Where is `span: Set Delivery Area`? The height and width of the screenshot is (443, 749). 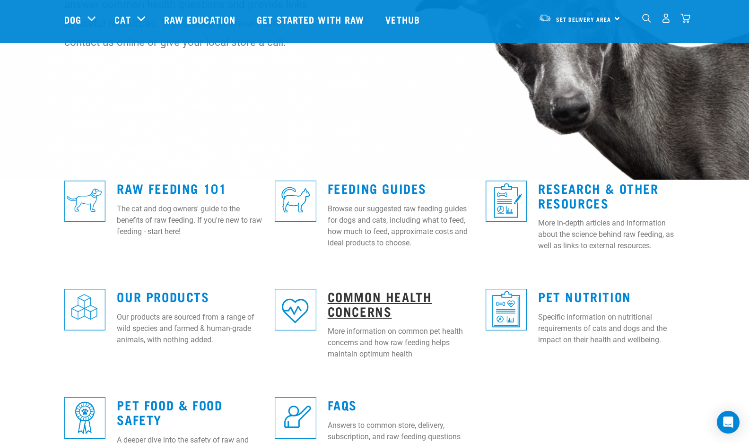
span: Set Delivery Area is located at coordinates (583, 19).